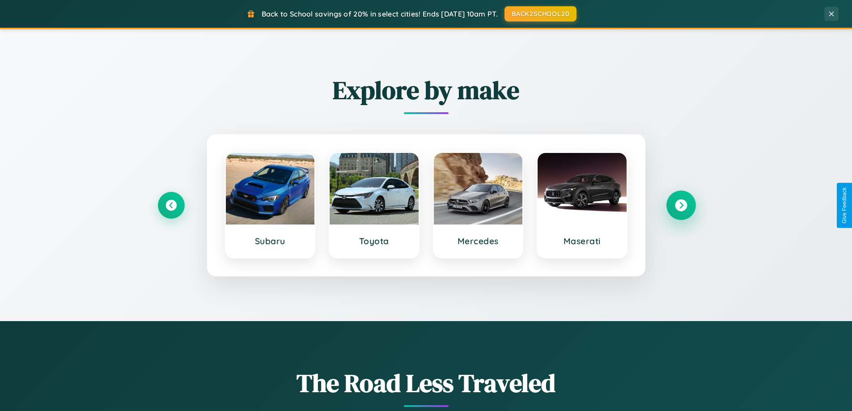 The image size is (852, 411). I want to click on button: BACK2SCHOOL20, so click(540, 14).